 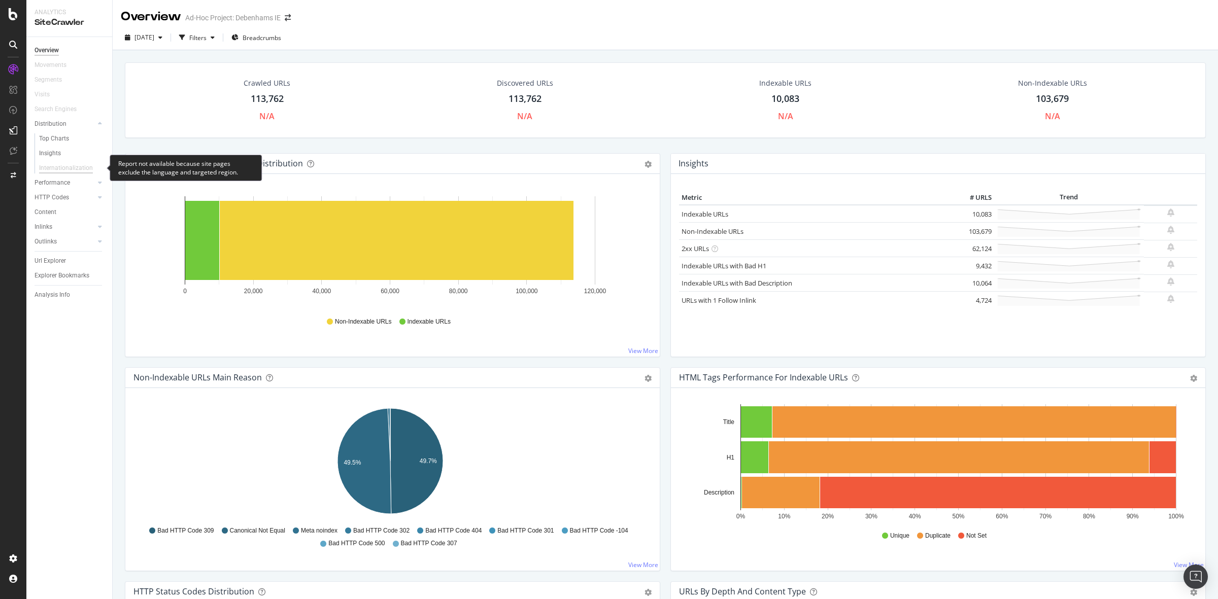 What do you see at coordinates (1132, 516) in the screenshot?
I see `text: 90%` at bounding box center [1132, 516].